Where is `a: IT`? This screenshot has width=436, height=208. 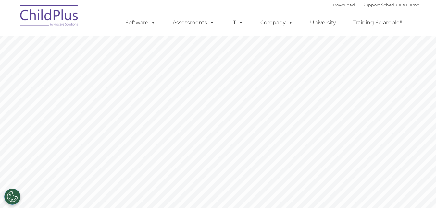
a: IT is located at coordinates (237, 23).